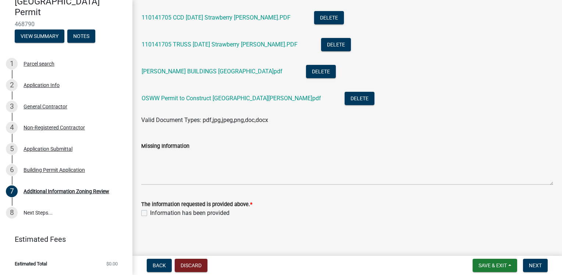 This screenshot has height=275, width=562. What do you see at coordinates (159, 265) in the screenshot?
I see `span: Back` at bounding box center [159, 265].